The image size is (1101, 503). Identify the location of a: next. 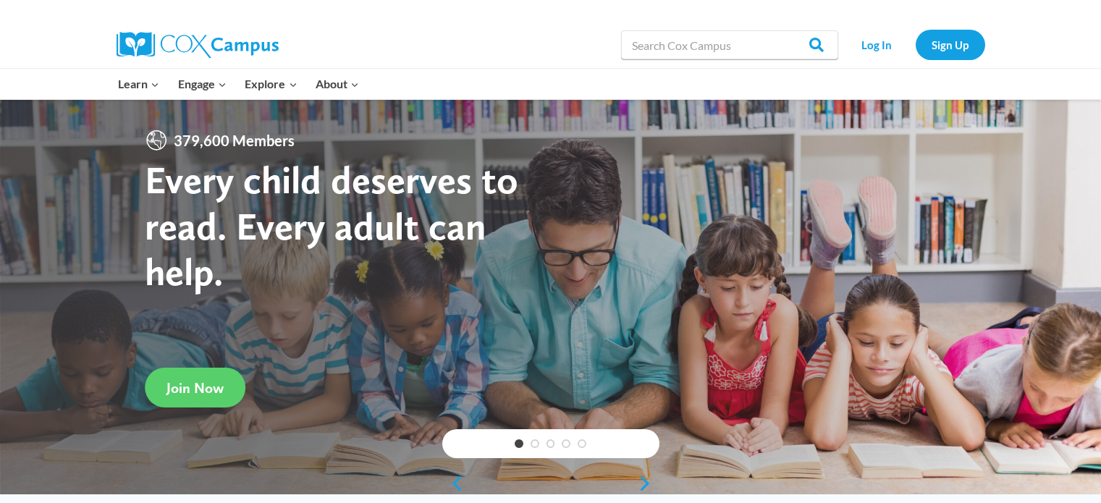
(649, 484).